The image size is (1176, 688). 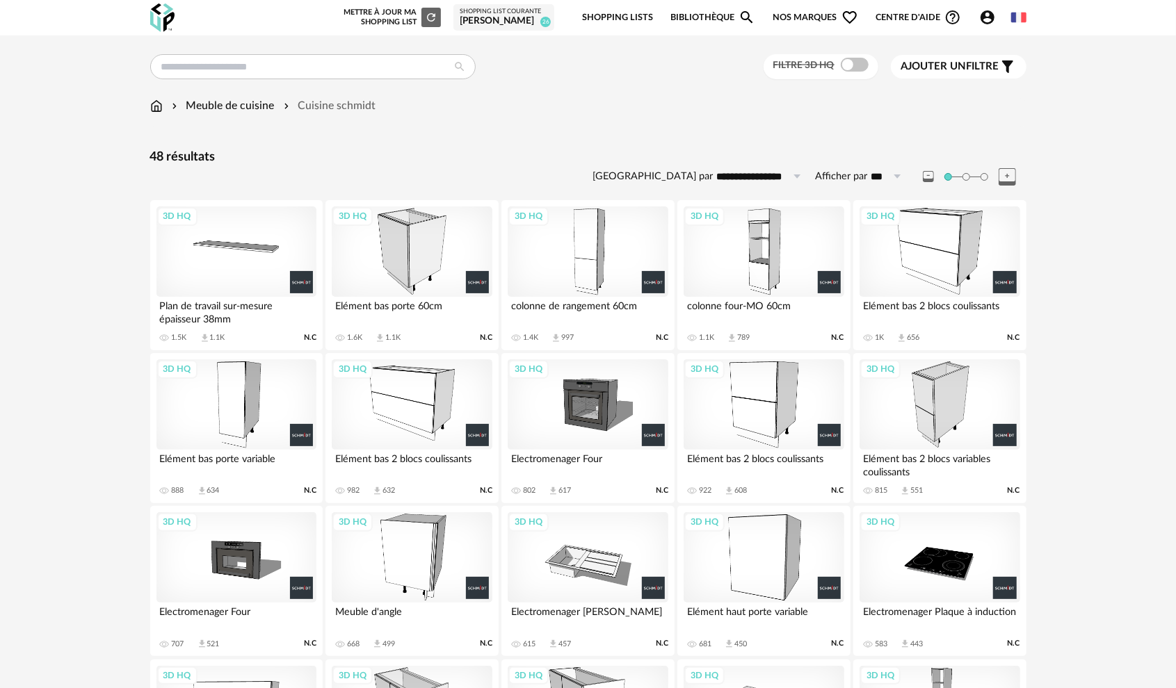 What do you see at coordinates (879, 338) in the screenshot?
I see `div: 1K` at bounding box center [879, 338].